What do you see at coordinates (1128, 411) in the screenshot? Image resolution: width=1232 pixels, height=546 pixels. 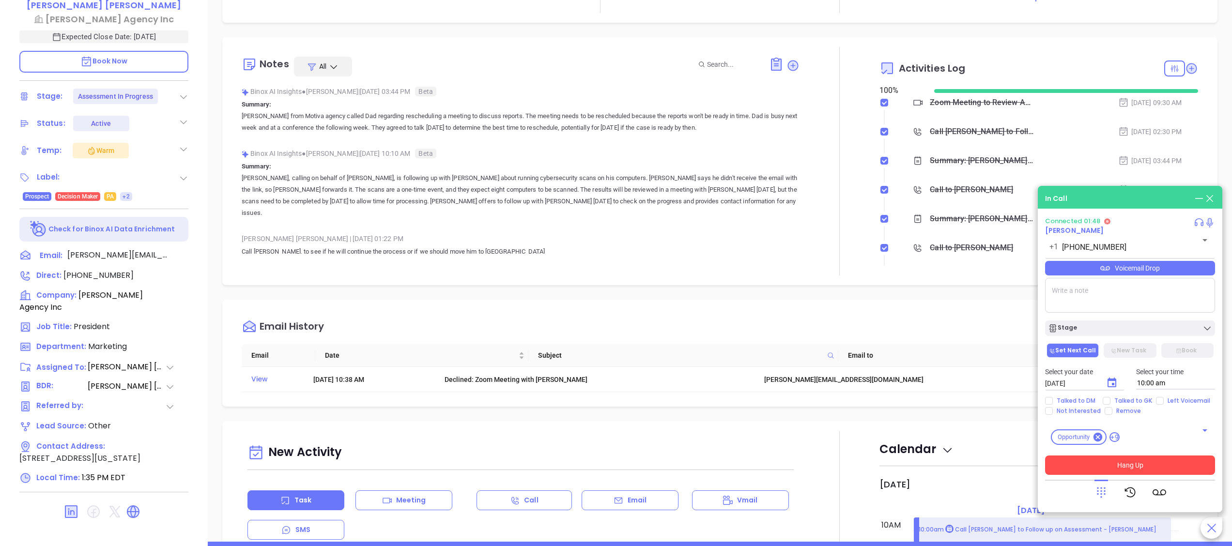 I see `span: Remove` at bounding box center [1128, 411].